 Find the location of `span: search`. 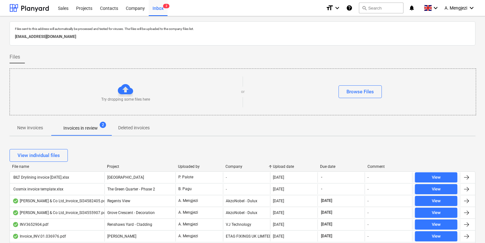

span: search is located at coordinates (364, 8).